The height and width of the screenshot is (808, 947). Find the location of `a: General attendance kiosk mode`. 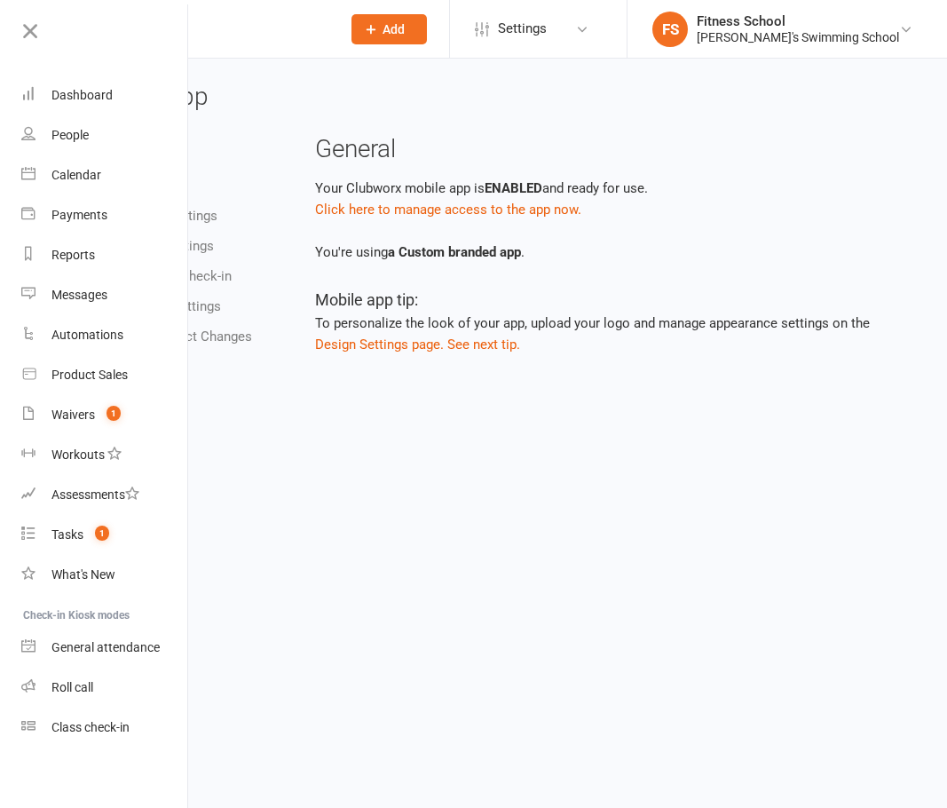

a: General attendance kiosk mode is located at coordinates (105, 647).